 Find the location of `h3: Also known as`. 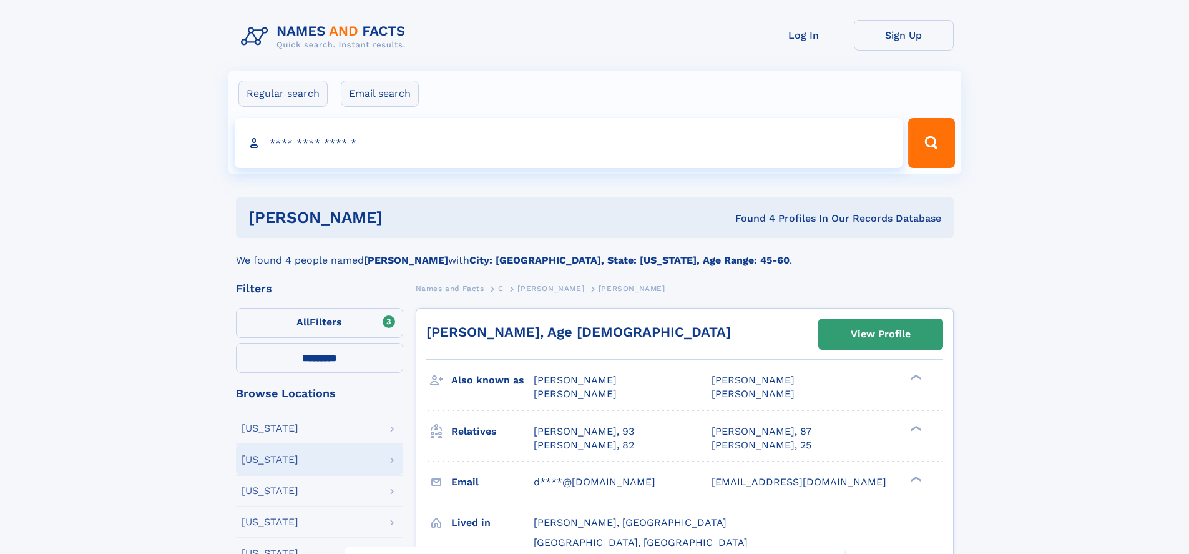

h3: Also known as is located at coordinates (492, 380).